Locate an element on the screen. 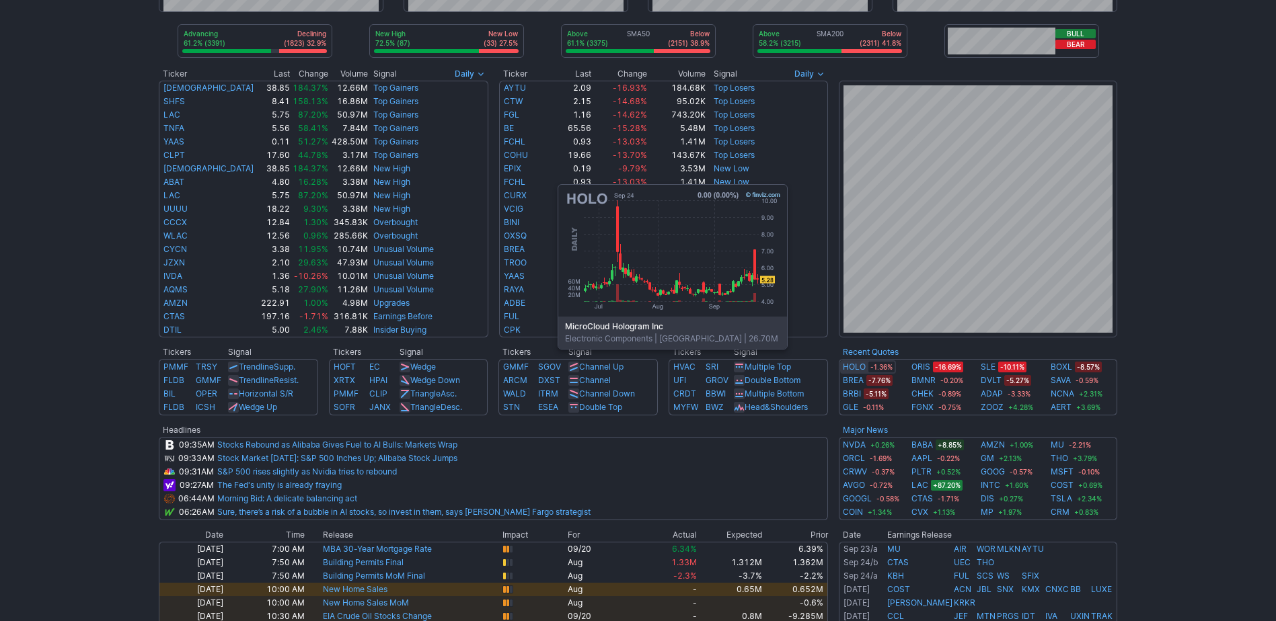 The image size is (1276, 621). a: Sep 24/b is located at coordinates (860, 562).